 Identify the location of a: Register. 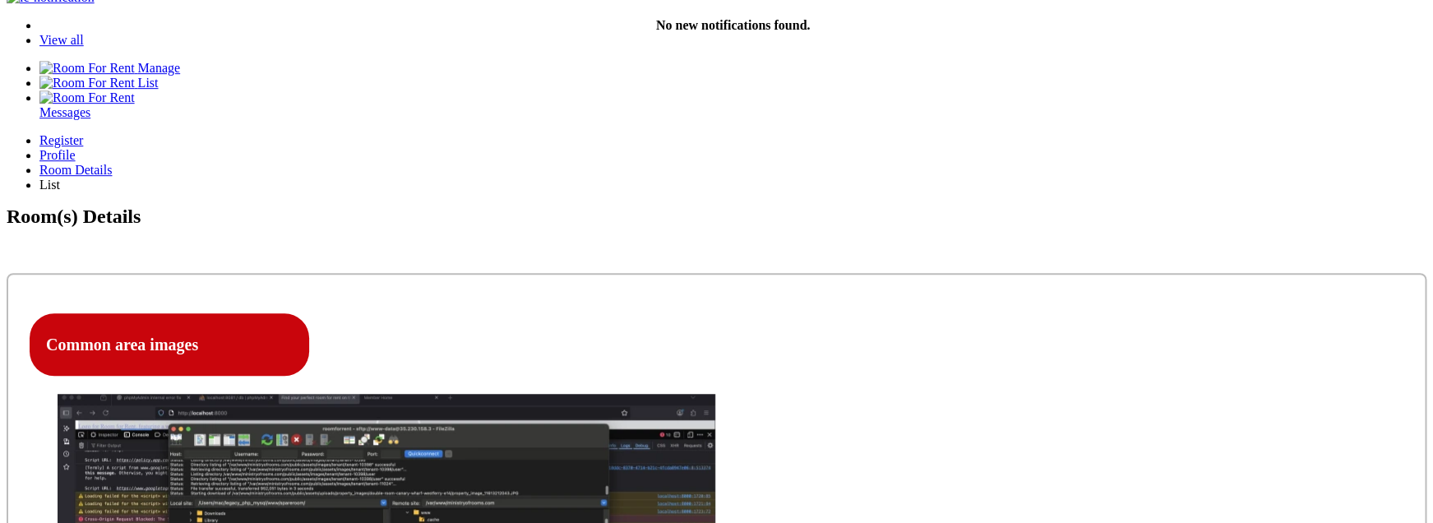
(732, 141).